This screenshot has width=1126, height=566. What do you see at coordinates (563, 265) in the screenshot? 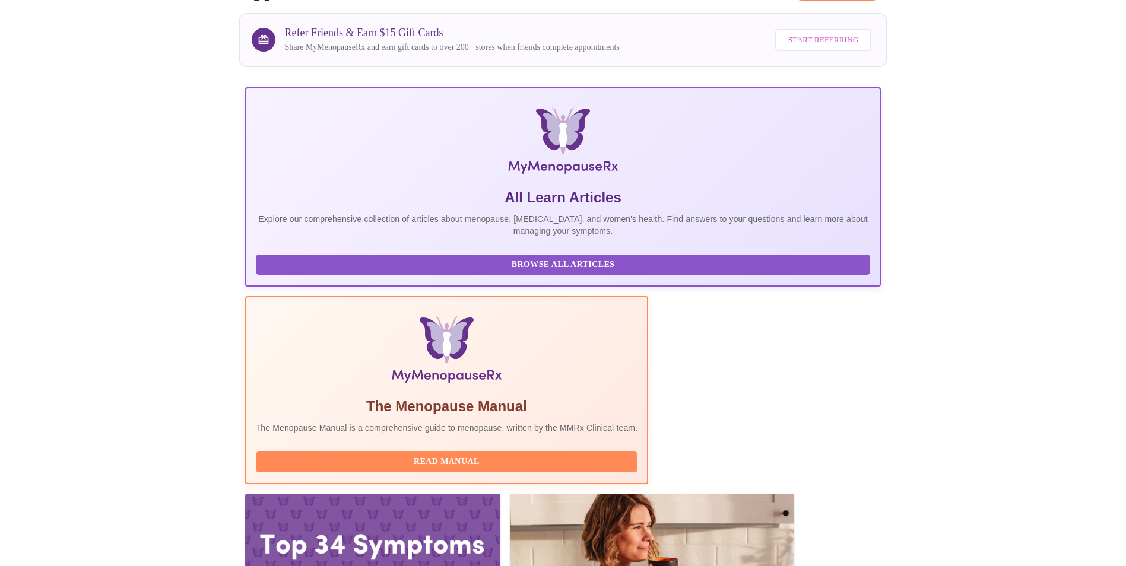
I see `button: Browse All Articles` at bounding box center [563, 265].